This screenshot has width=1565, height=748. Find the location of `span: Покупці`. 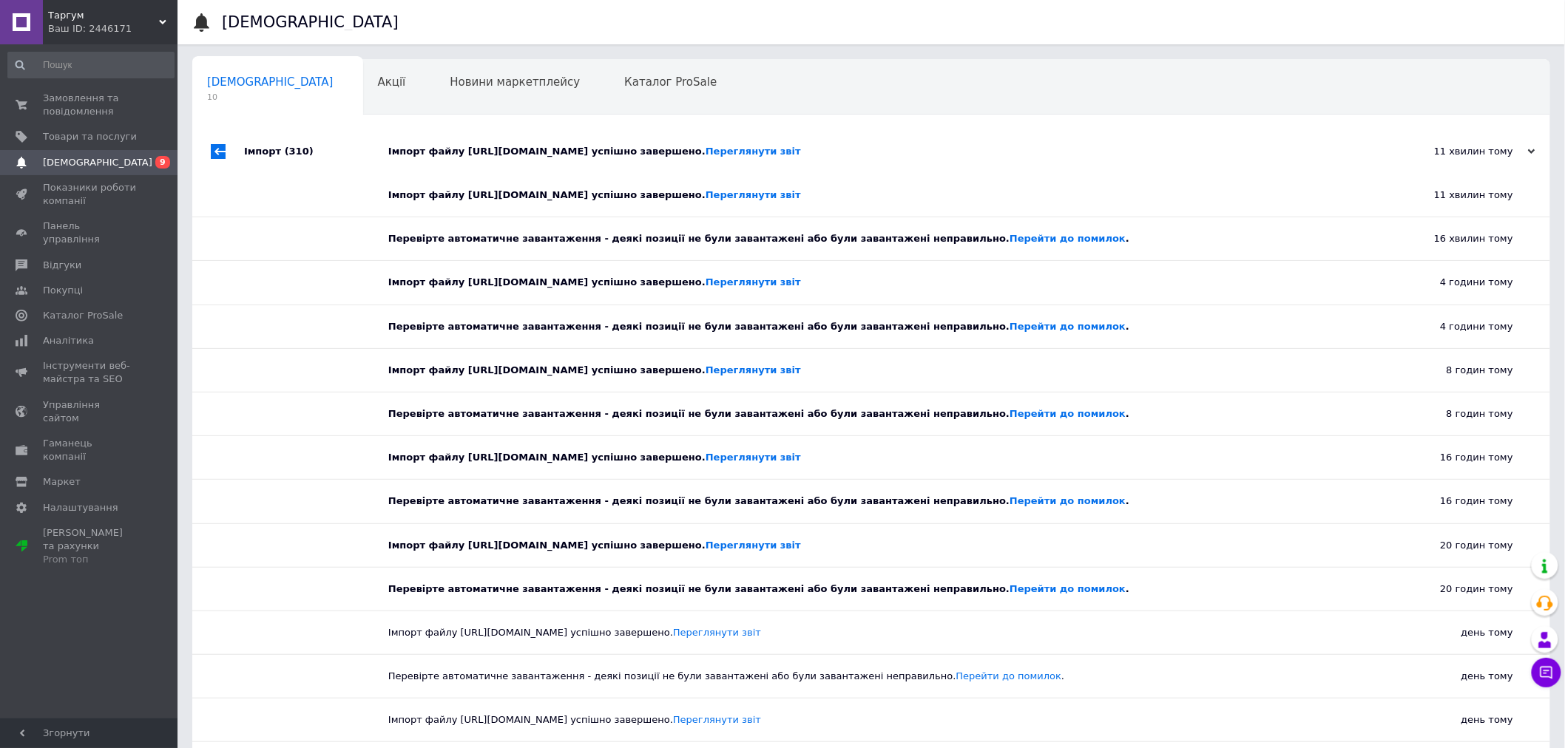

span: Покупці is located at coordinates (63, 291).